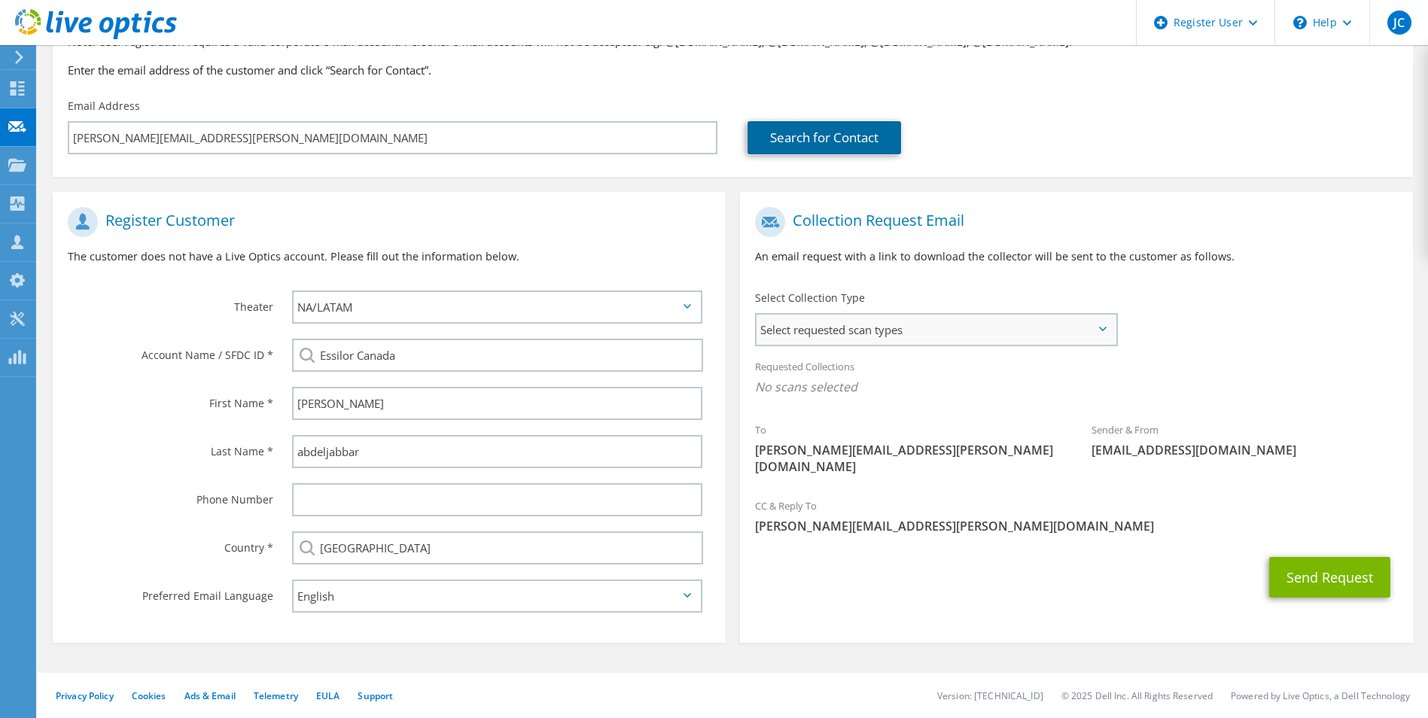 The height and width of the screenshot is (718, 1428). I want to click on svg: \n, so click(1300, 23).